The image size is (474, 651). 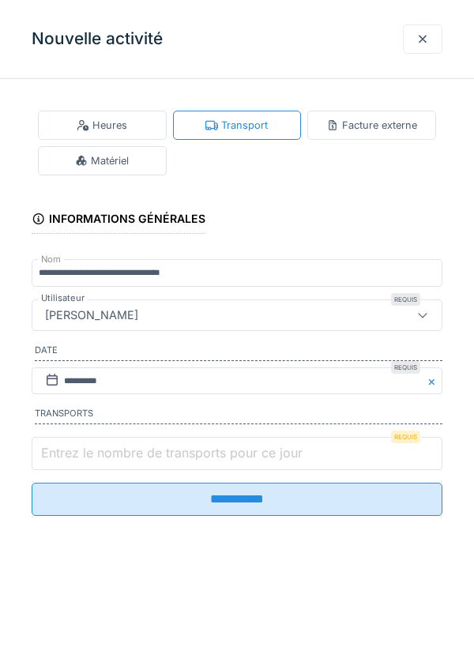 I want to click on div: Transport, so click(x=236, y=125).